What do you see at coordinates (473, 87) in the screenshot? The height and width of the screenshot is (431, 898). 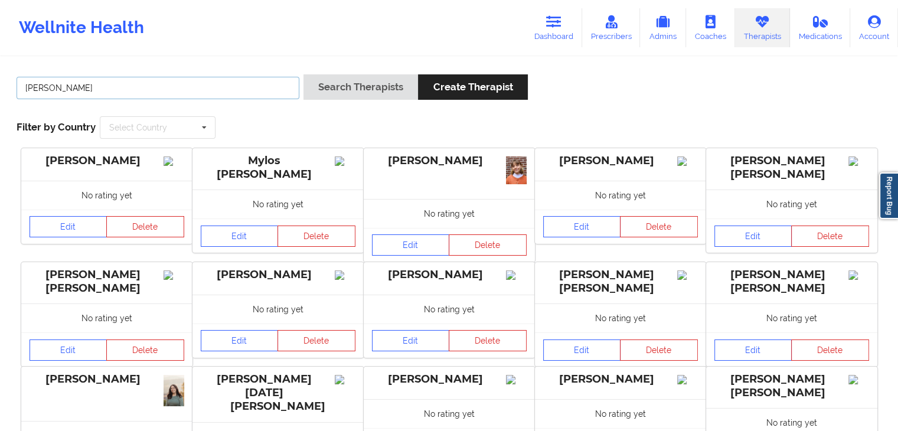 I see `button: Create Therapist` at bounding box center [473, 87].